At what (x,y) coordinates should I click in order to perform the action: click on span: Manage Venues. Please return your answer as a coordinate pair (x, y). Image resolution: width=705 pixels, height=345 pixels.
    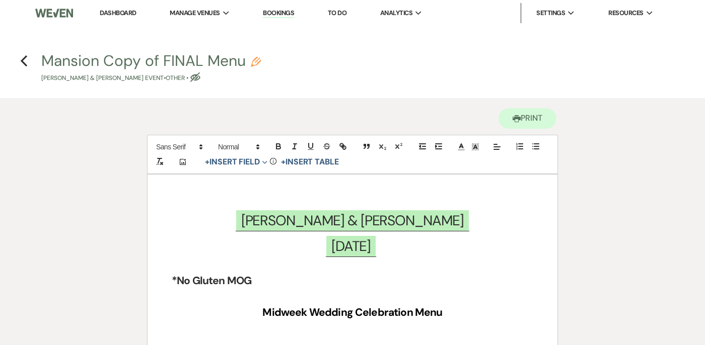
    Looking at the image, I should click on (194, 13).